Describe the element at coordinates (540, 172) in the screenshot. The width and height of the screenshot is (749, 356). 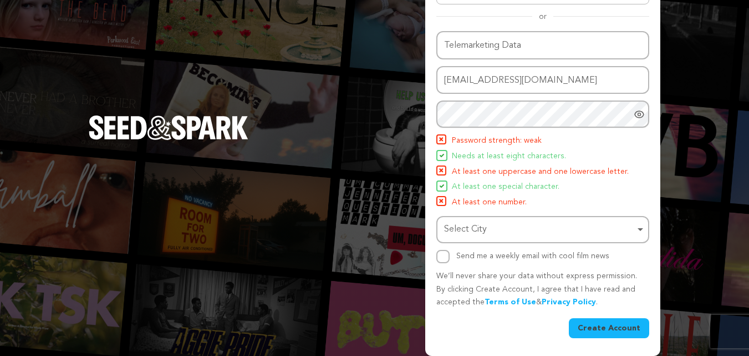
I see `span: At least one uppercase and one lowercase letter.` at that location.